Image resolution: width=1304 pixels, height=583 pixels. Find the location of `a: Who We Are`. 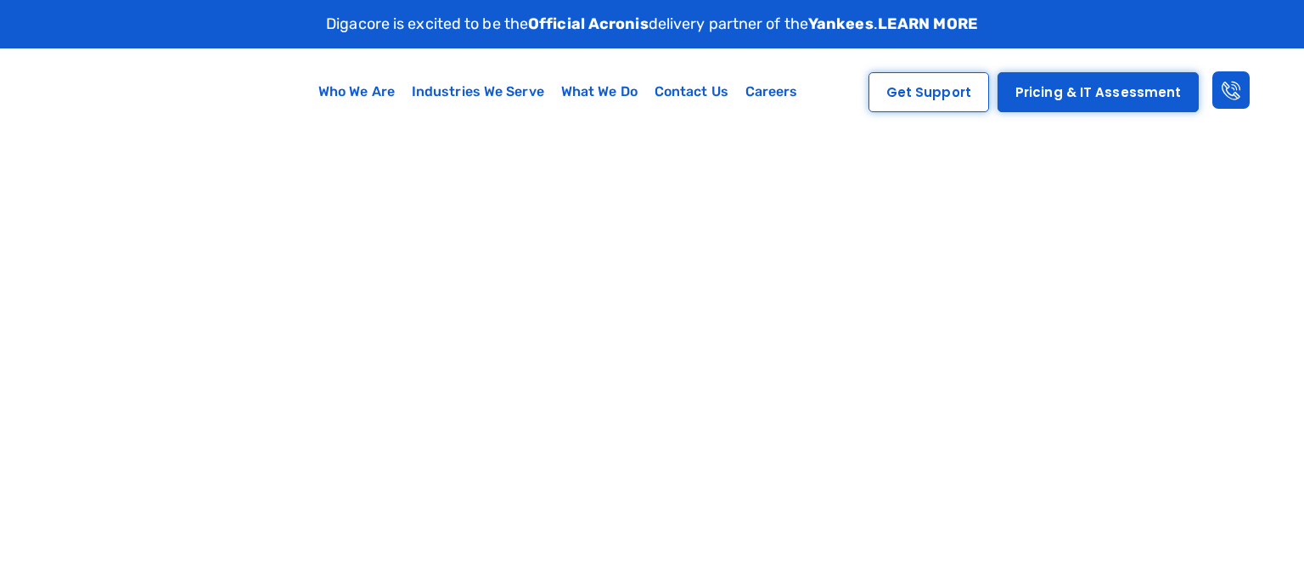

a: Who We Are is located at coordinates (357, 92).